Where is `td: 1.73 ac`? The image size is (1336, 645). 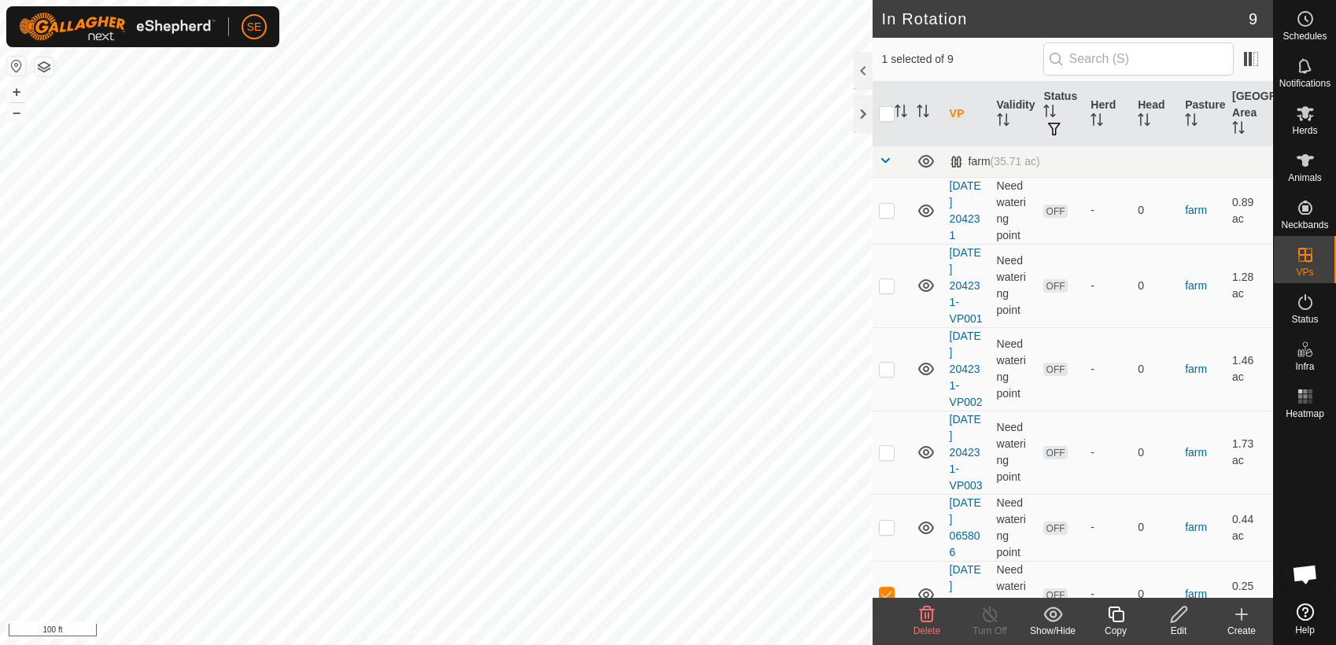
td: 1.73 ac is located at coordinates (1250, 452).